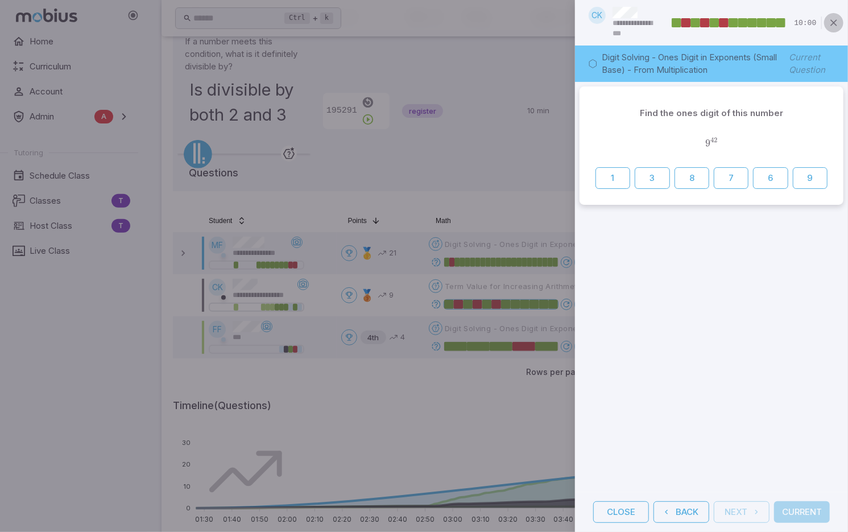 The image size is (848, 532). I want to click on button: 9, so click(810, 178).